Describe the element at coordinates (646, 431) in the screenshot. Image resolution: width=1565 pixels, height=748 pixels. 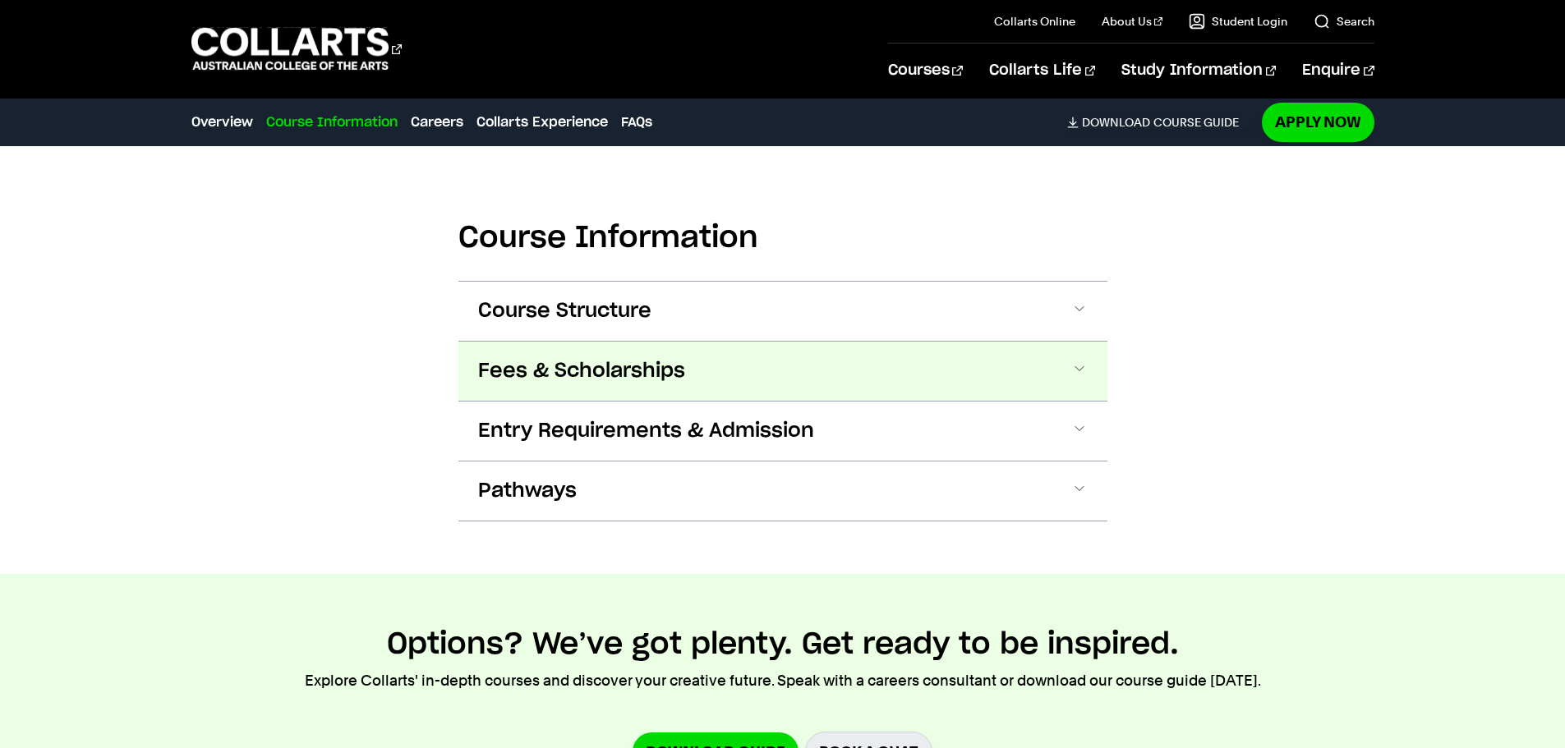
I see `span: Entry Requirements & Admission` at that location.